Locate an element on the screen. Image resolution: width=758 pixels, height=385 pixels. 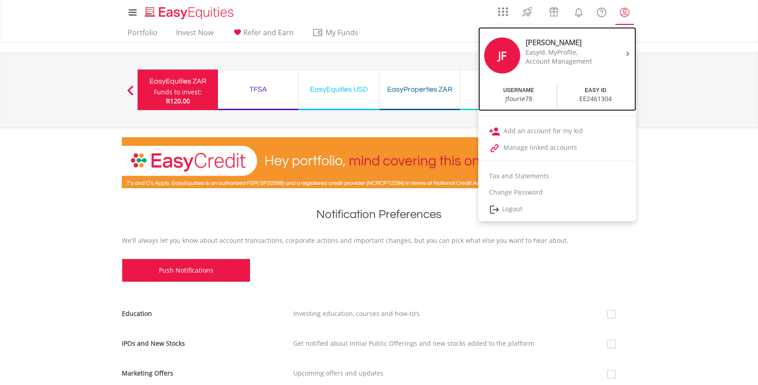
a: Change Password is located at coordinates (557, 192).